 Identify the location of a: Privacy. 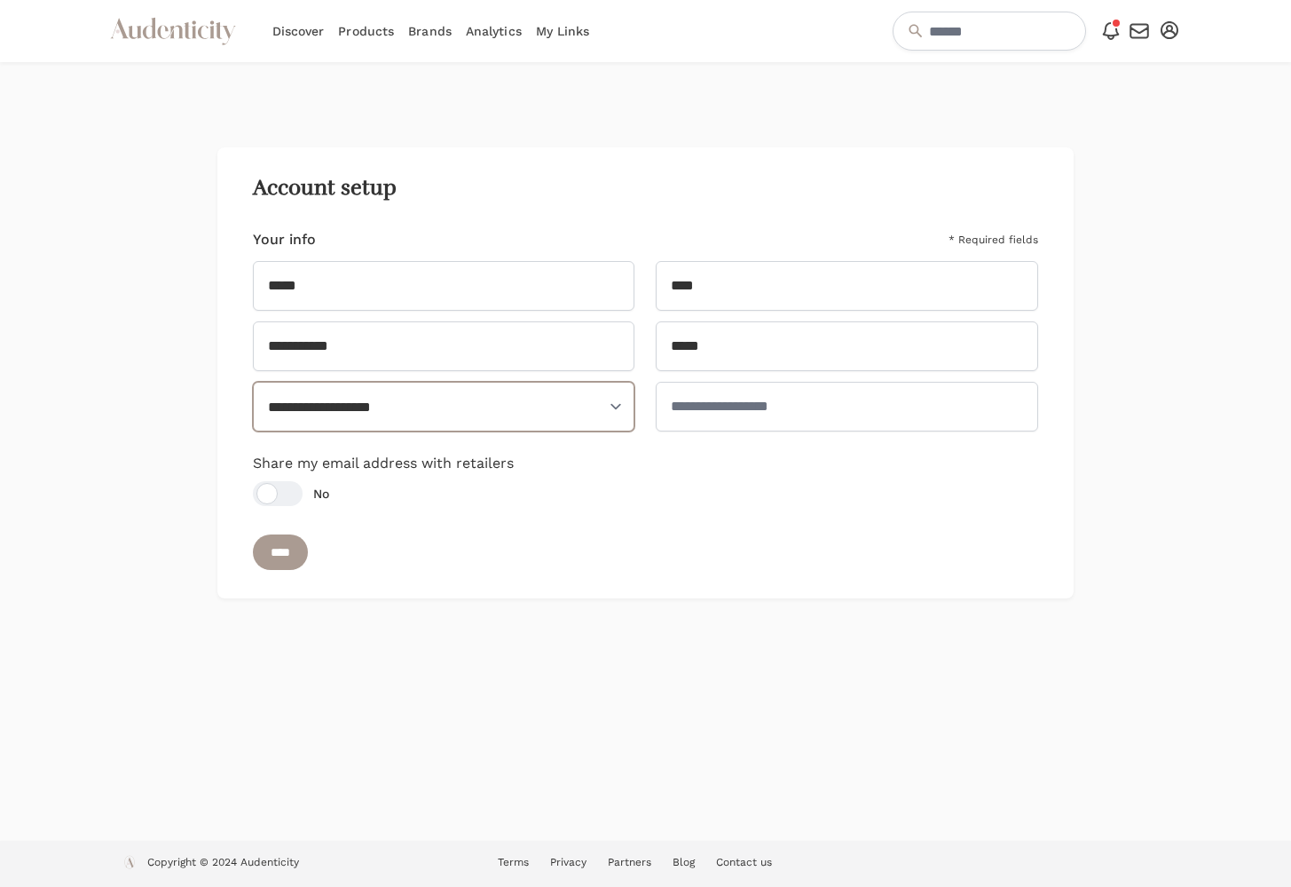
(568, 862).